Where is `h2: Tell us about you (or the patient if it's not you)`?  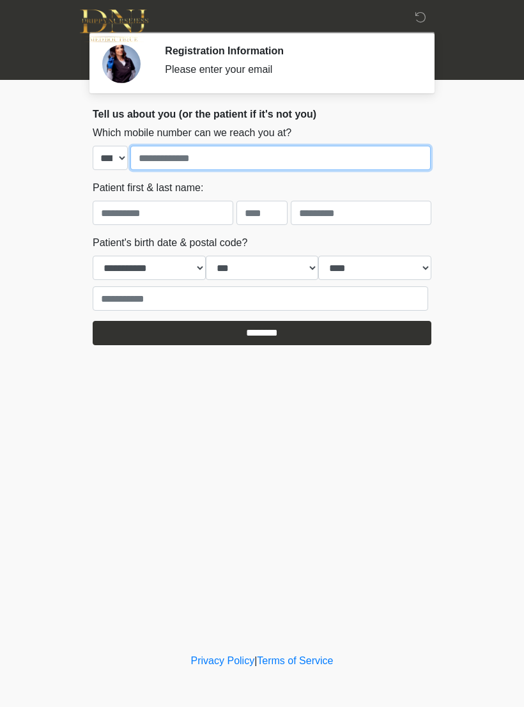 h2: Tell us about you (or the patient if it's not you) is located at coordinates (262, 114).